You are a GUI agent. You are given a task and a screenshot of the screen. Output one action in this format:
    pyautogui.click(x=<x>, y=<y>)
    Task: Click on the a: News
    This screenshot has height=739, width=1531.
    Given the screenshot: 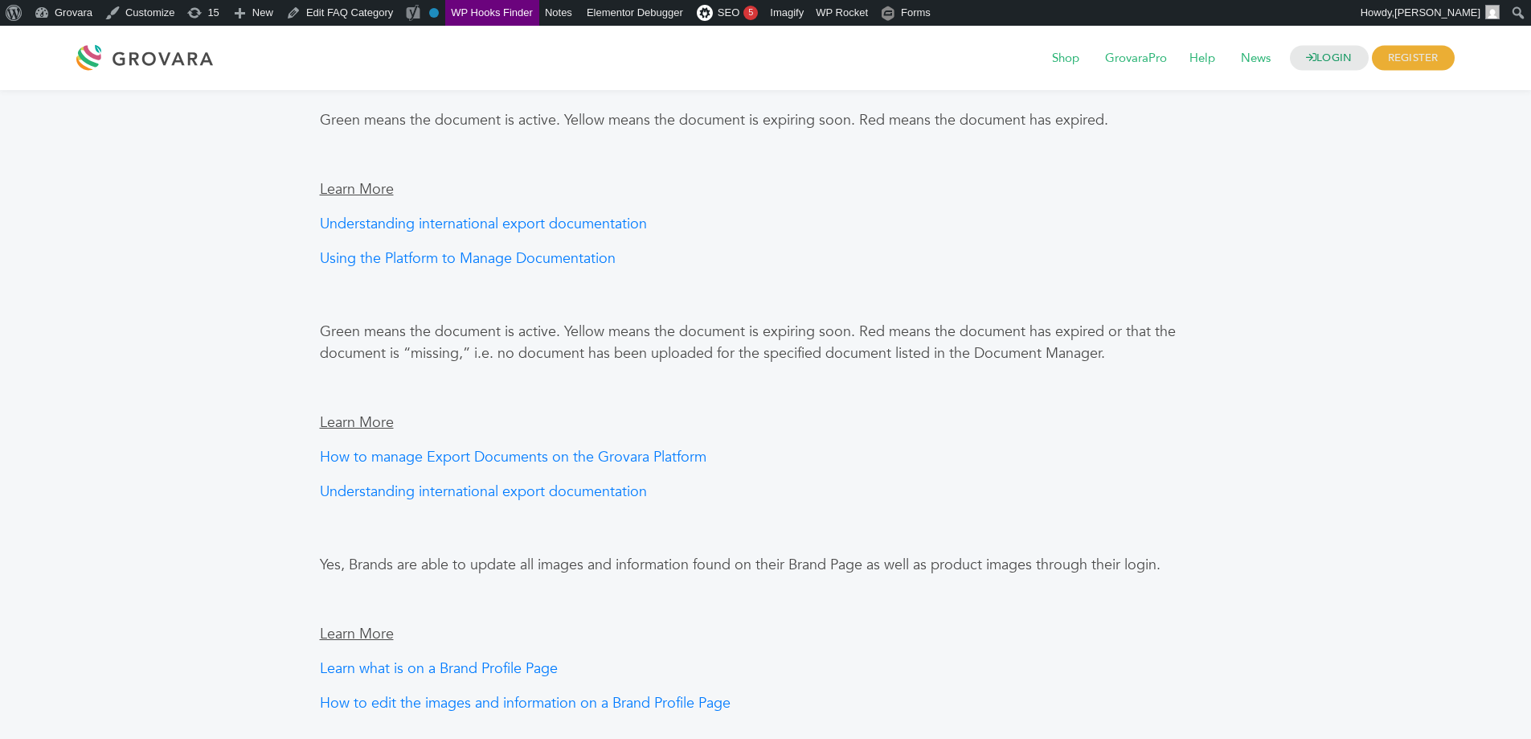 What is the action you would take?
    pyautogui.click(x=1256, y=59)
    